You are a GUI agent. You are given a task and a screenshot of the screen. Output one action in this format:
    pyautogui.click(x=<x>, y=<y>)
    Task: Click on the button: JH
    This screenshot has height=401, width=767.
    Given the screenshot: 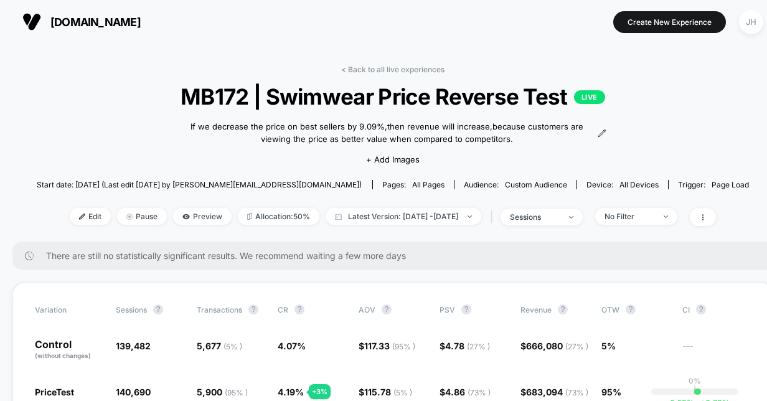 What is the action you would take?
    pyautogui.click(x=751, y=22)
    